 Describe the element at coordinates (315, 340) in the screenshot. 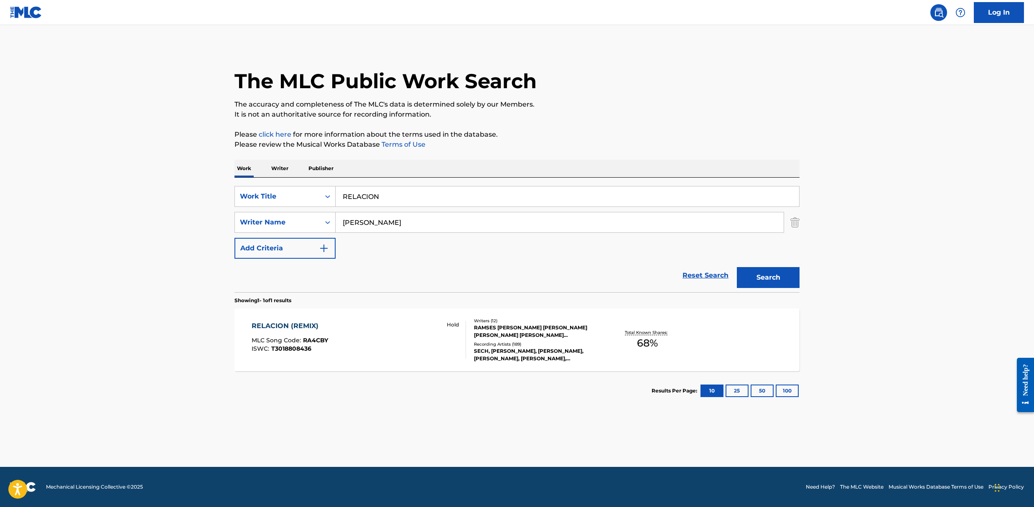

I see `span: RA4CBY` at that location.